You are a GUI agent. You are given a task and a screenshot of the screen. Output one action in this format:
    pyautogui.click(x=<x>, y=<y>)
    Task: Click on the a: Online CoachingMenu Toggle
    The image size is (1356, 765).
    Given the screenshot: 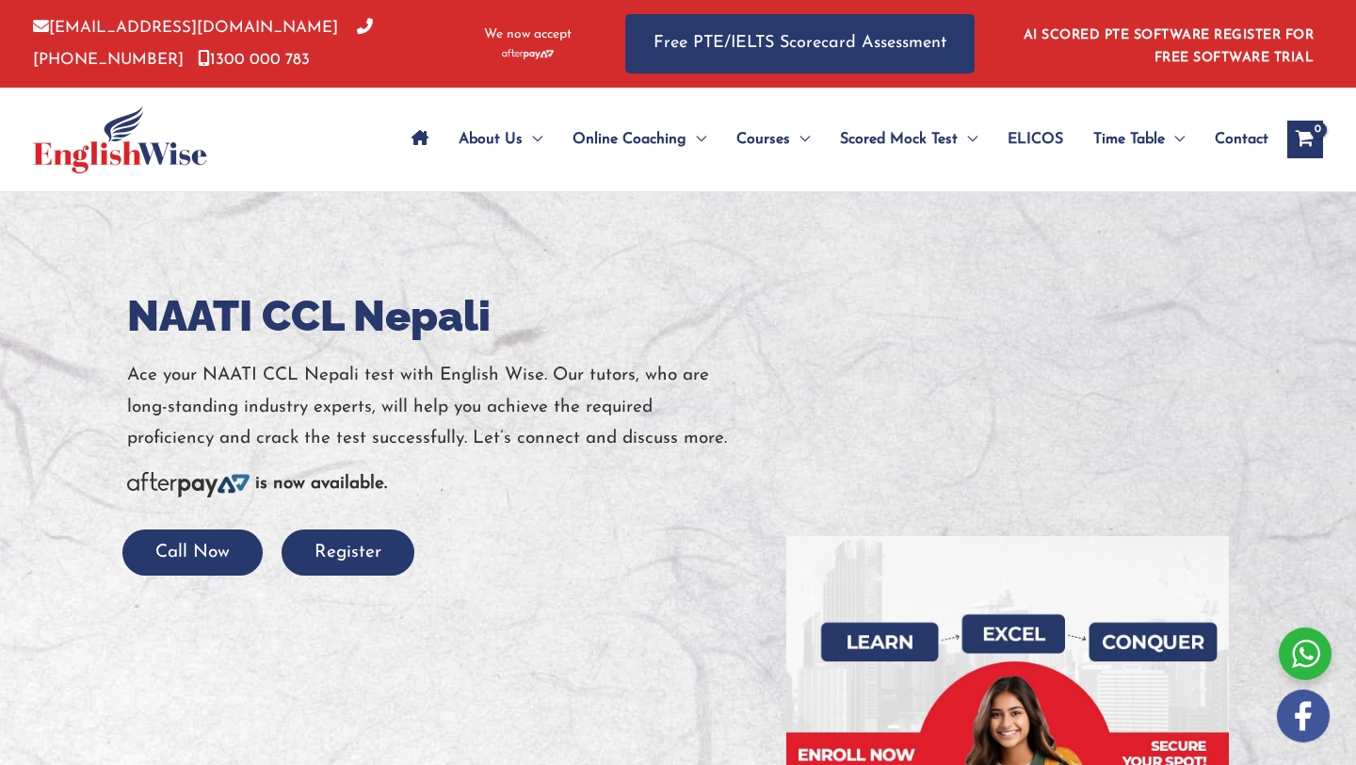 What is the action you would take?
    pyautogui.click(x=640, y=139)
    